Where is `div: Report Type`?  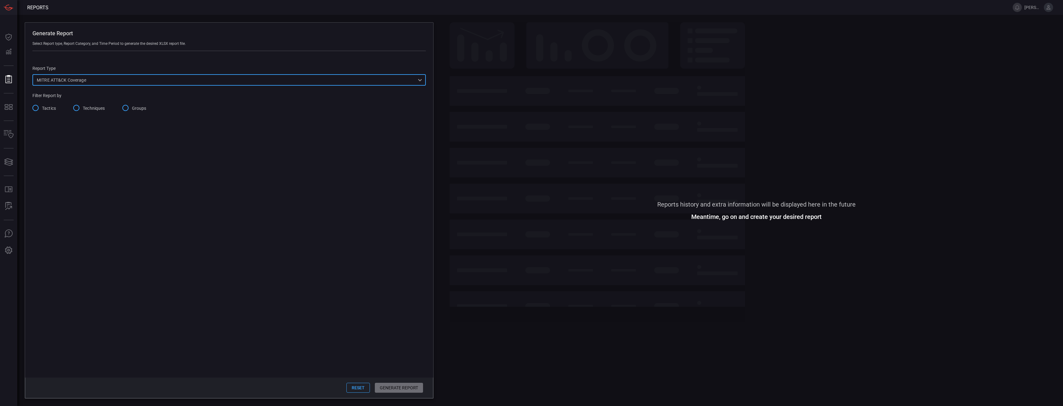 div: Report Type is located at coordinates (229, 68).